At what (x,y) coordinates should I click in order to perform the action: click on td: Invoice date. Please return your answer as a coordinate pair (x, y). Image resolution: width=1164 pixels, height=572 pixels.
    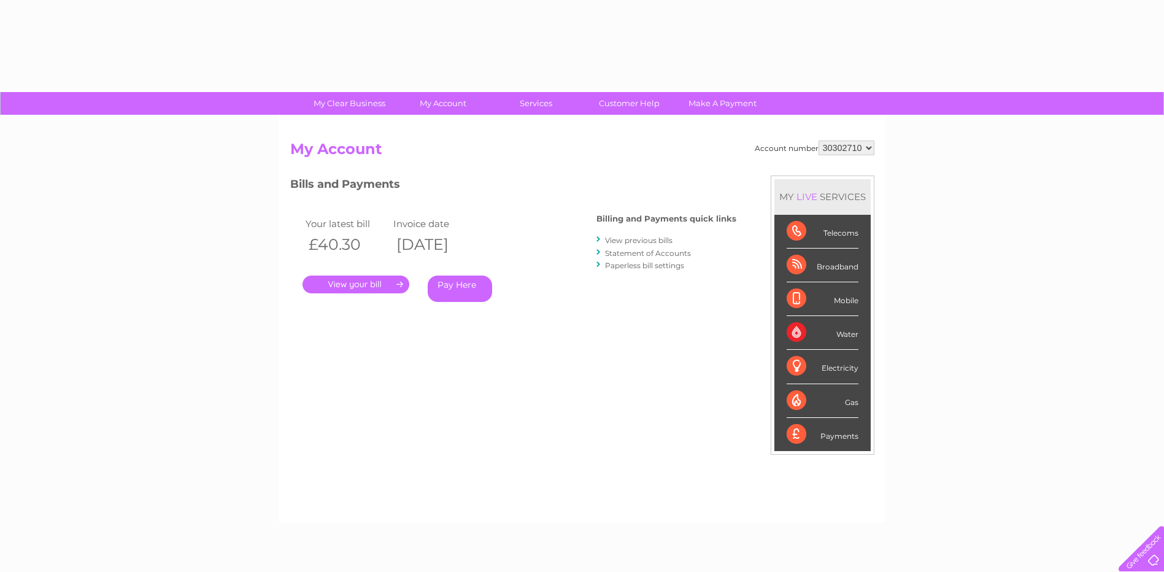
    Looking at the image, I should click on (434, 223).